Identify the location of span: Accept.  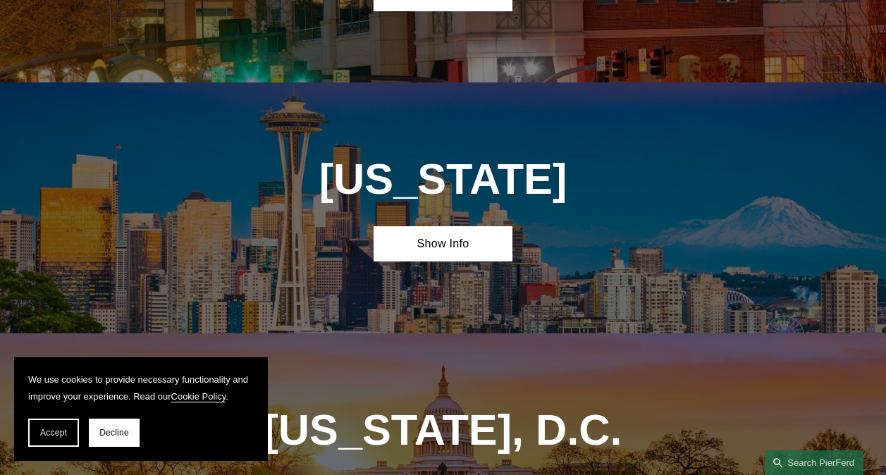
(54, 433).